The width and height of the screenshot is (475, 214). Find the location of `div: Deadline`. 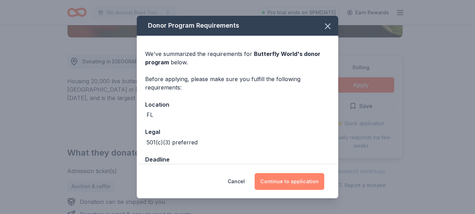

div: Deadline is located at coordinates (237, 159).